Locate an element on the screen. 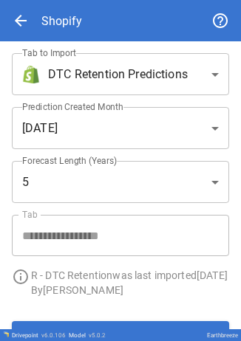  span: DTC Retention Predictions is located at coordinates (117, 75).